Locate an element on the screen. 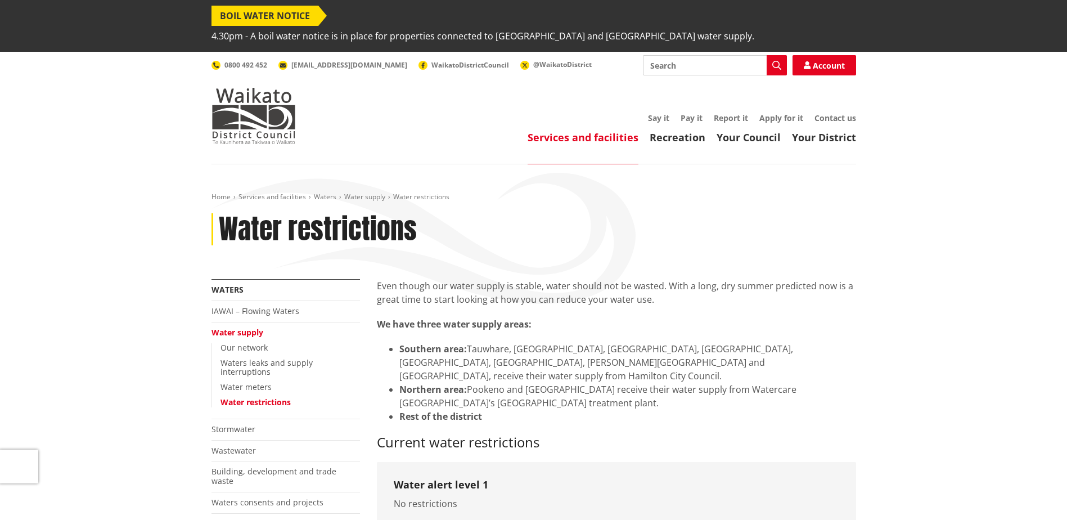 This screenshot has width=1067, height=520. a: Wastewater is located at coordinates (233, 450).